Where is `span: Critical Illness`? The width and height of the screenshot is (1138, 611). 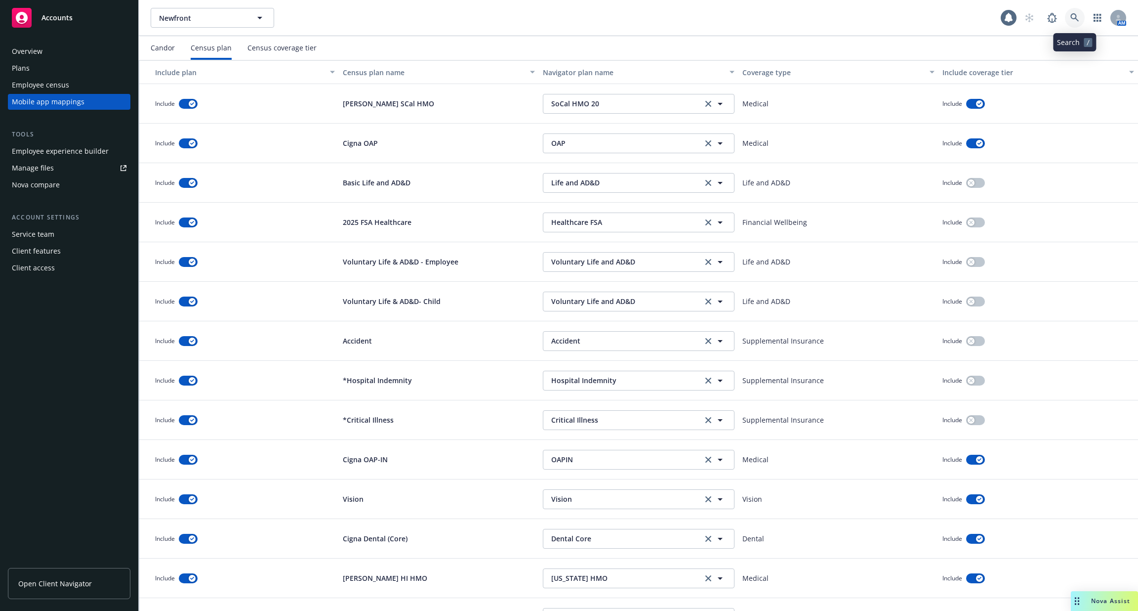
span: Critical Illness is located at coordinates (625, 420).